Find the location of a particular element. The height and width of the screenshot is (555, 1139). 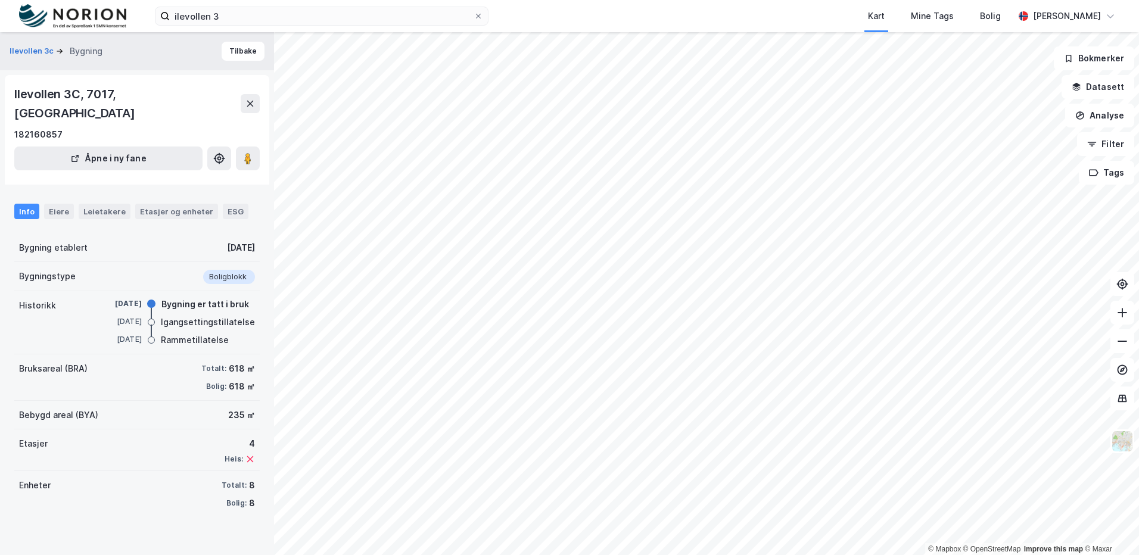

div: Bruksareal (BRA) is located at coordinates (53, 369).